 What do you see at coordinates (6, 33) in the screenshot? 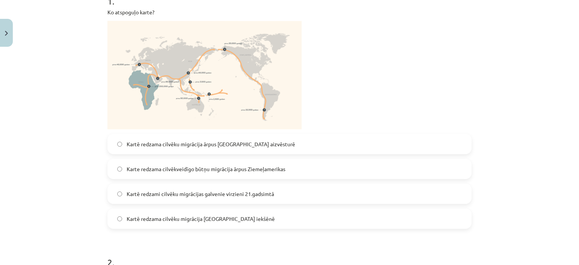
I see `img: icon-close-lesson-0947bae3869378f0d4975bcd49f059093ad1ed9edebbc8119c70593378902aed.svg` at bounding box center [6, 33].